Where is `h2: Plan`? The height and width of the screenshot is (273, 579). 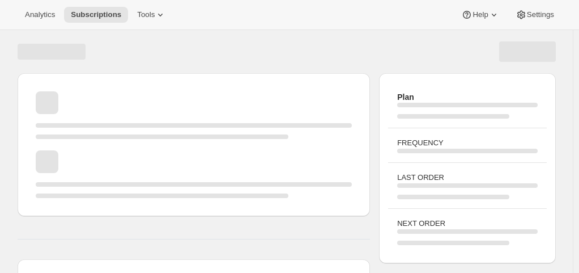
h2: Plan is located at coordinates (467, 97).